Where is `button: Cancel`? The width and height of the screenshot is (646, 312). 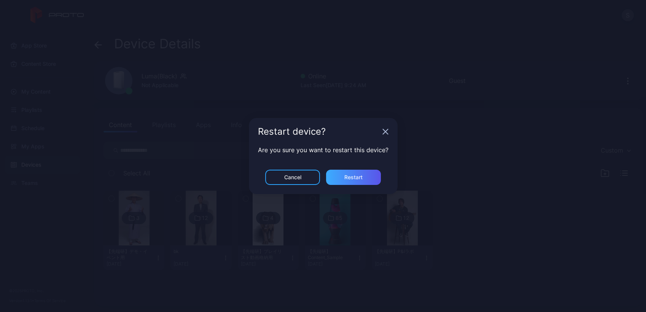 button: Cancel is located at coordinates (293, 177).